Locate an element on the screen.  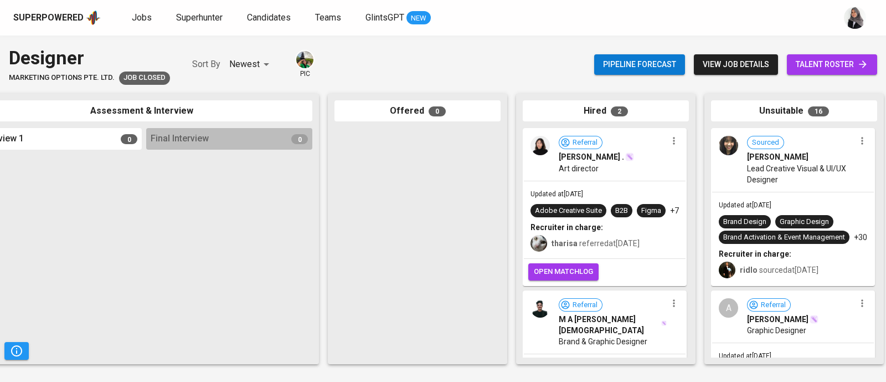
span: Candidates is located at coordinates (269, 17).